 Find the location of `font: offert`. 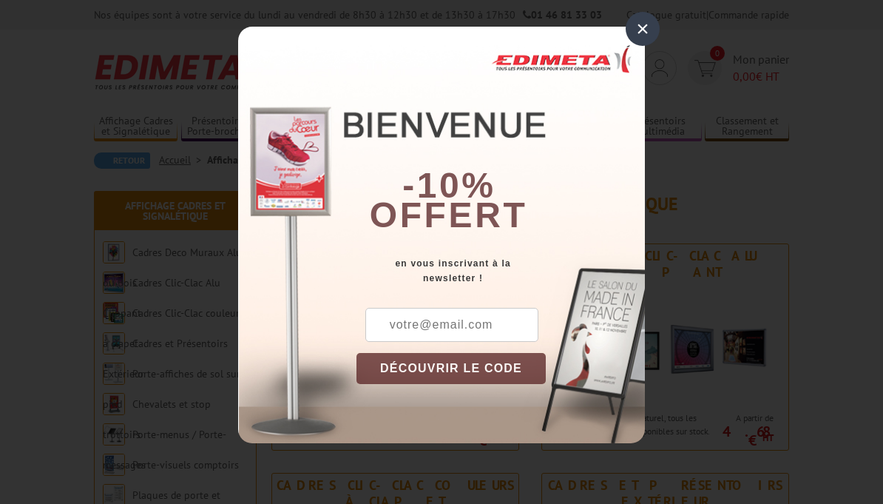

font: offert is located at coordinates (449, 215).